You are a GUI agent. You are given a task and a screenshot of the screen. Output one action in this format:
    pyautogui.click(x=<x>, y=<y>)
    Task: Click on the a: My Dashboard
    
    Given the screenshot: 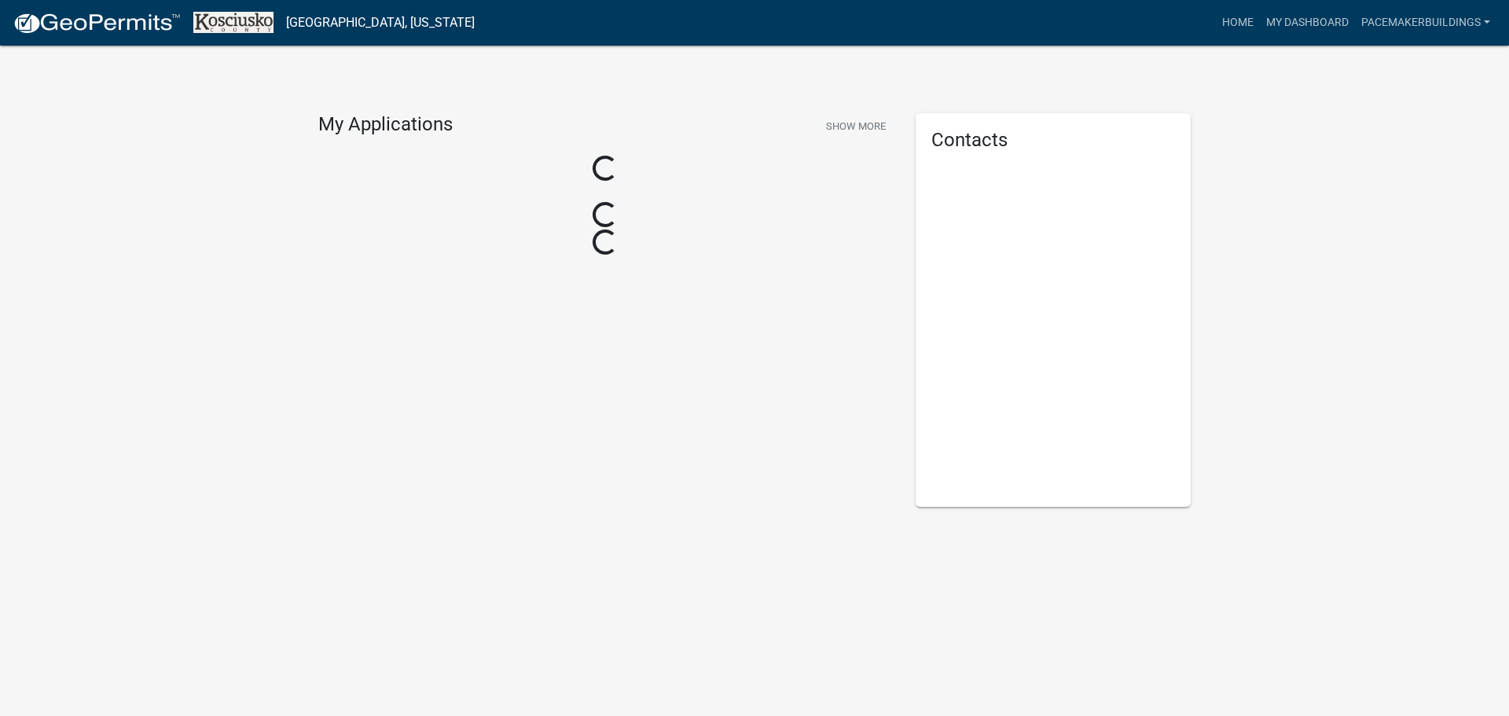 What is the action you would take?
    pyautogui.click(x=1307, y=23)
    